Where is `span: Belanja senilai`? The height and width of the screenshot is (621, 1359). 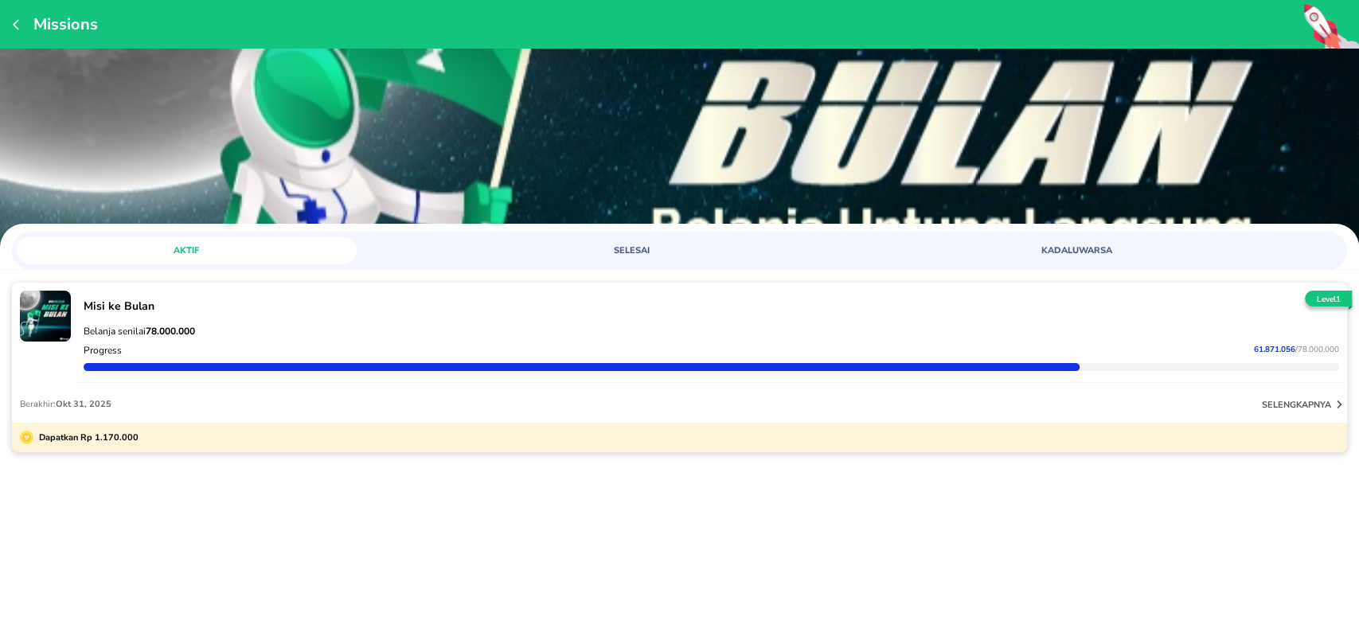
span: Belanja senilai is located at coordinates (139, 331).